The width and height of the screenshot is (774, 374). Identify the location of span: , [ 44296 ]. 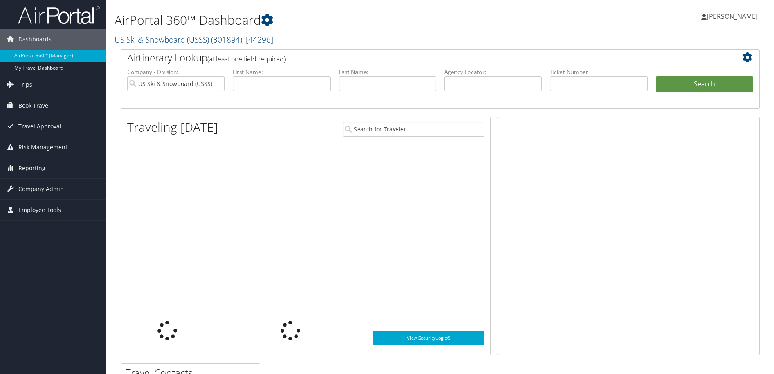
(258, 39).